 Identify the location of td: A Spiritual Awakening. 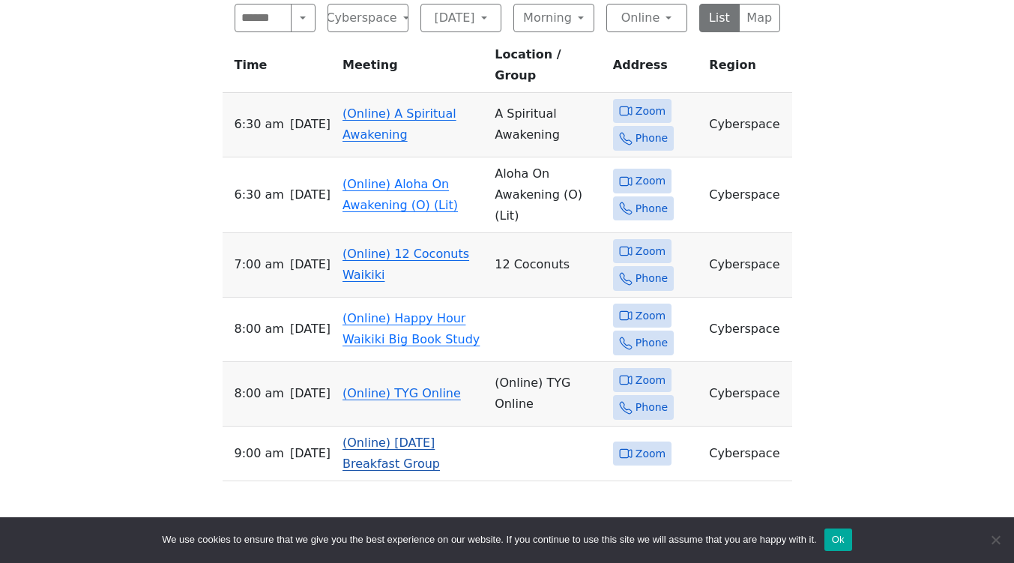
(548, 125).